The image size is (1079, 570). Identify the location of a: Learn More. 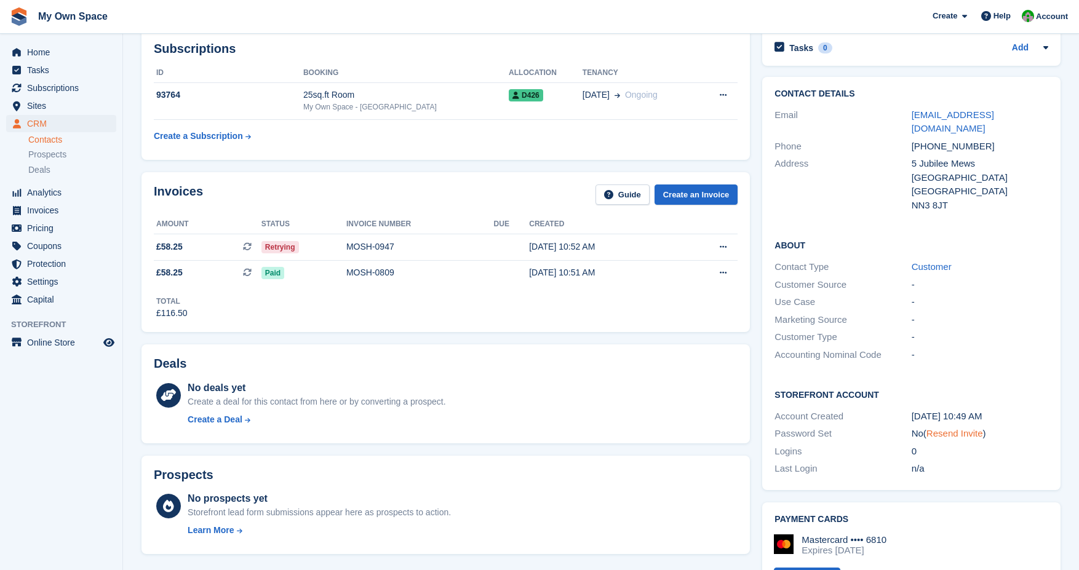
(319, 530).